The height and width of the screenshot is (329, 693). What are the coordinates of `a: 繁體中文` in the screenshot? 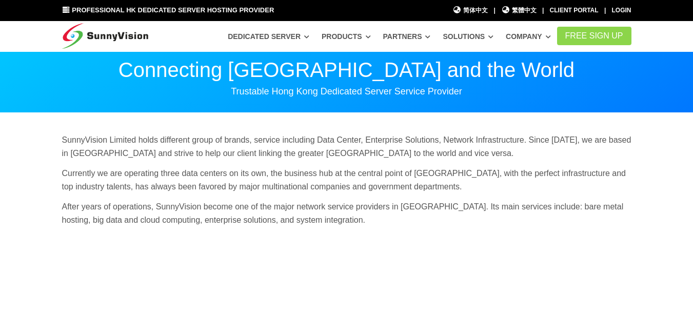 It's located at (518, 10).